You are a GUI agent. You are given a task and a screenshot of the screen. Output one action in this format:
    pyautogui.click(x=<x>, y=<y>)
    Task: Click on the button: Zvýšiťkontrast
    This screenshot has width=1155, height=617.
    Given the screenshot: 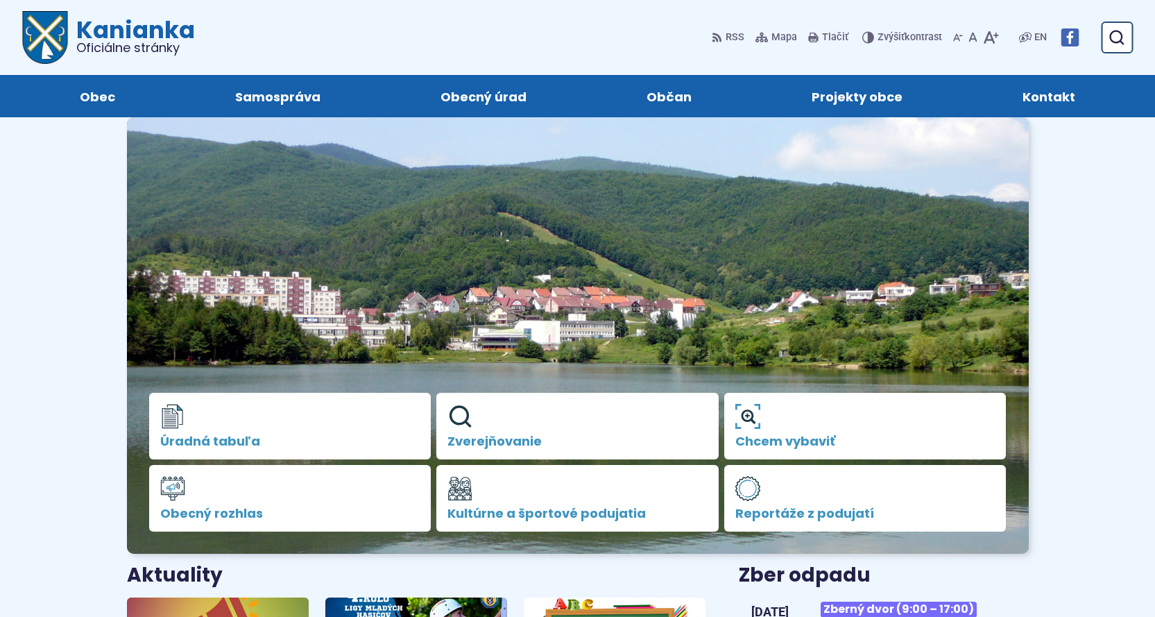 What is the action you would take?
    pyautogui.click(x=903, y=37)
    